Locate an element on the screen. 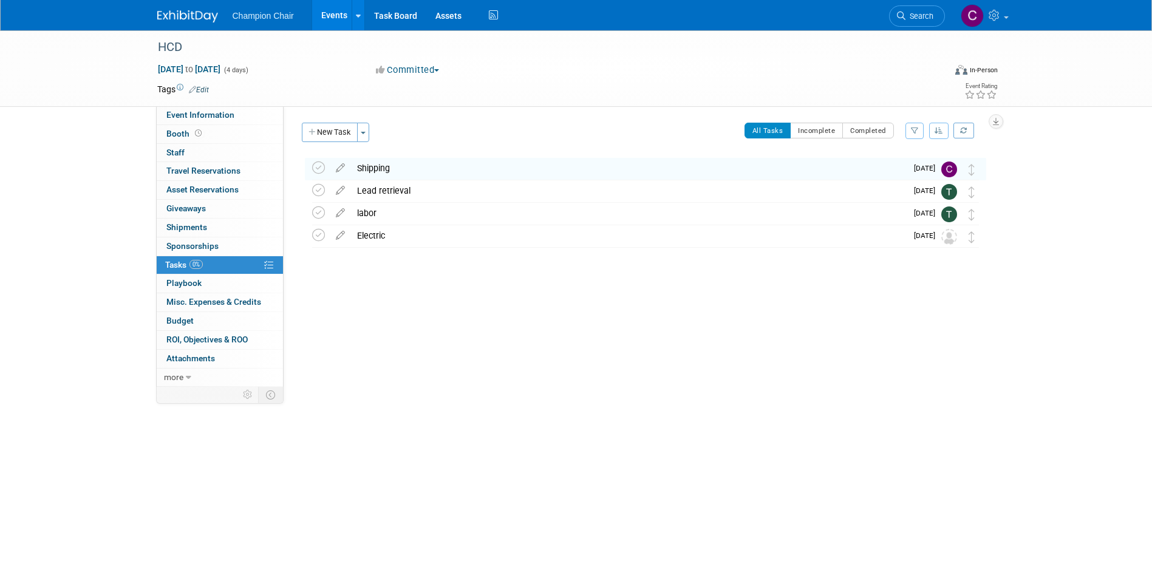 The width and height of the screenshot is (1152, 561). img: Unassigned is located at coordinates (949, 237).